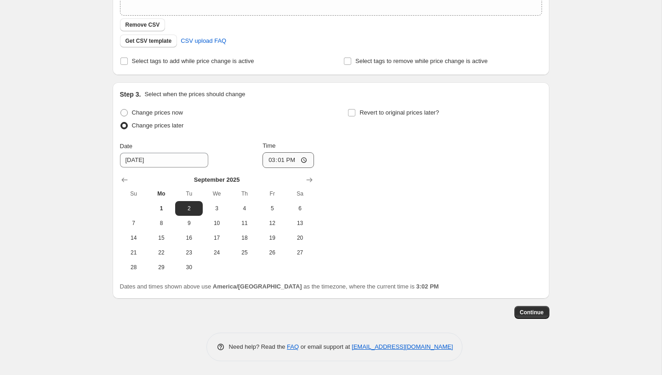 The image size is (662, 375). Describe the element at coordinates (300, 238) in the screenshot. I see `button: Saturday September 20 2025` at that location.